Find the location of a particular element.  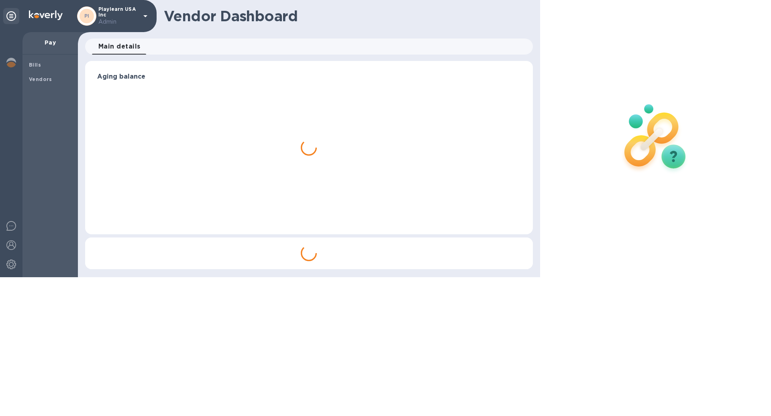

p: Admin is located at coordinates (118, 22).